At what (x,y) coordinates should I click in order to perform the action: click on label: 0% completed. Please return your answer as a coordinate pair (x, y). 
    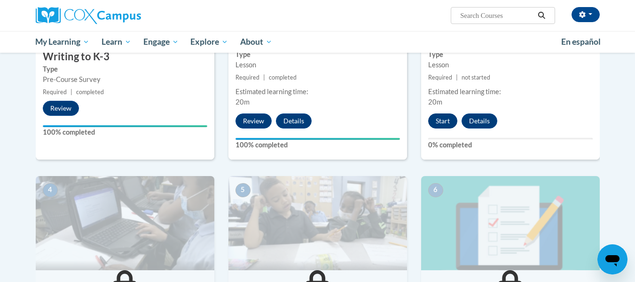
    Looking at the image, I should click on (511, 145).